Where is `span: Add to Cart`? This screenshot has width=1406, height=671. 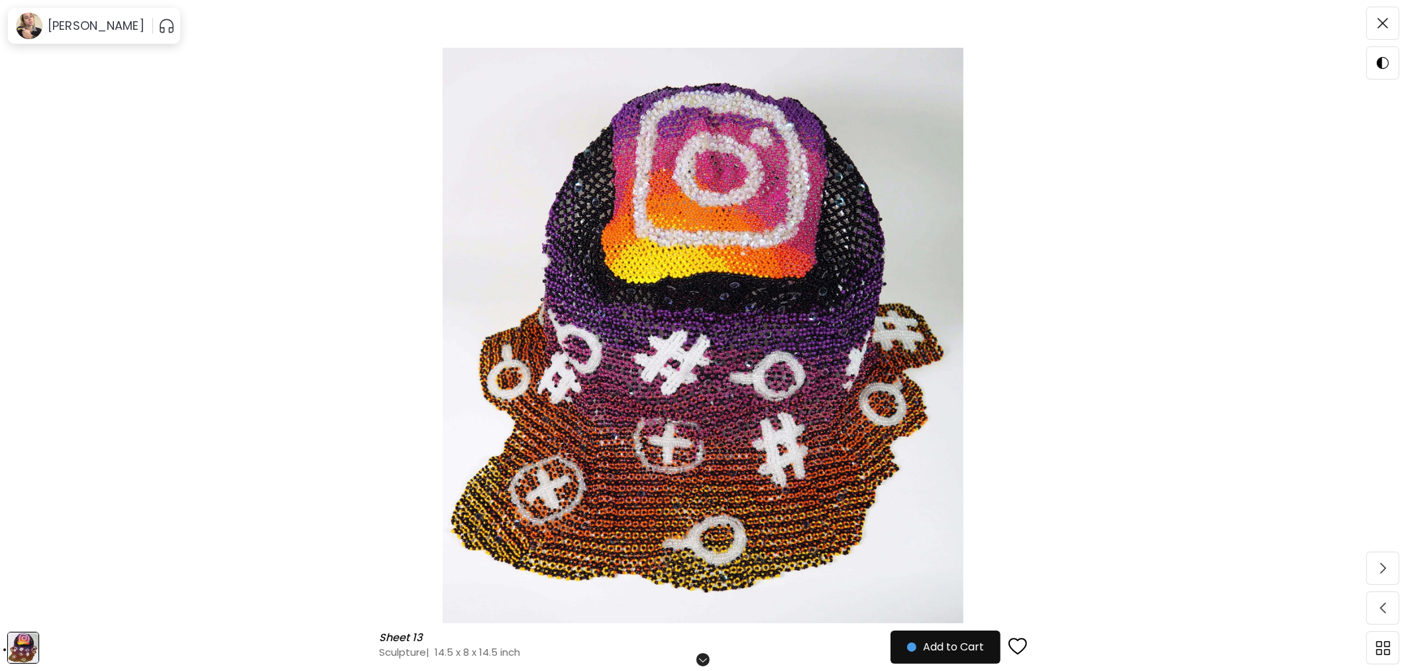 span: Add to Cart is located at coordinates (946, 647).